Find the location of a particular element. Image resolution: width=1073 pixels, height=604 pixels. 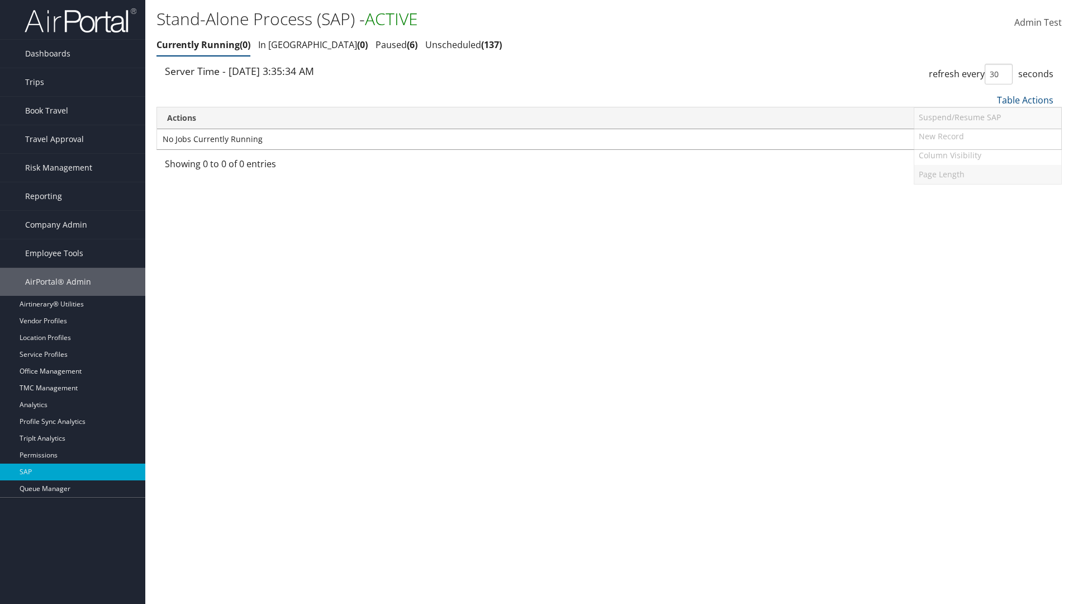

span: Travel Approval is located at coordinates (54, 139).